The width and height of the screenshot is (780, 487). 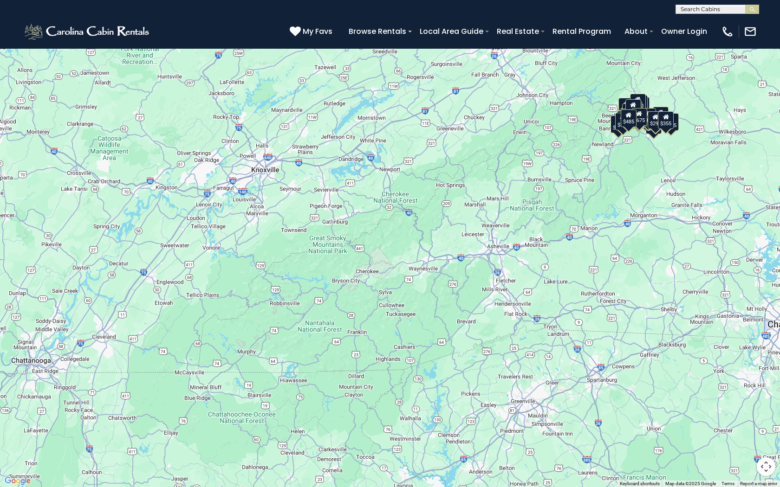 What do you see at coordinates (636, 31) in the screenshot?
I see `a: About` at bounding box center [636, 31].